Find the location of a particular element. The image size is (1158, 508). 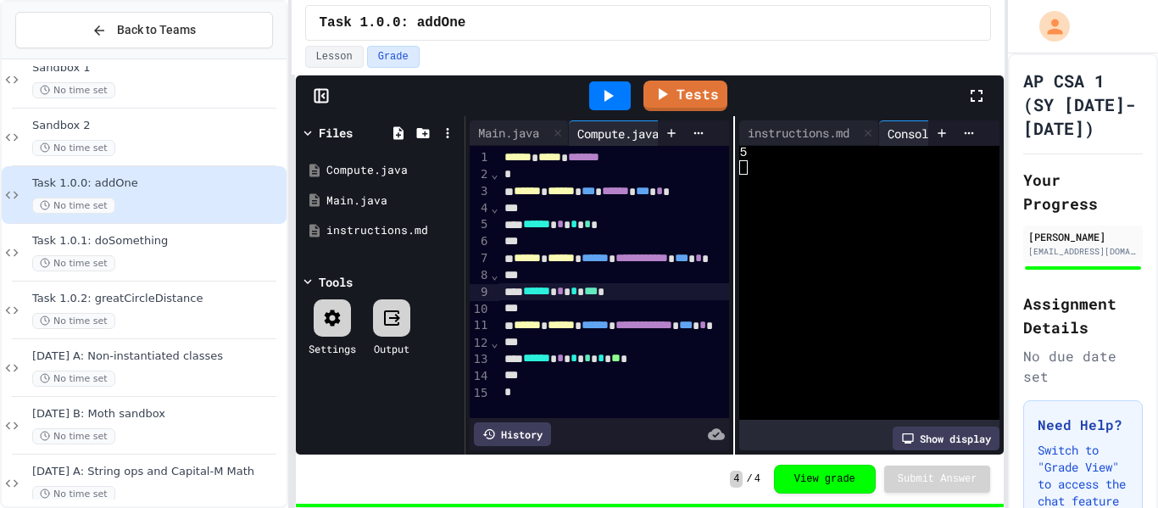

span: Task 1.0.1: doSomething is located at coordinates (158, 241).